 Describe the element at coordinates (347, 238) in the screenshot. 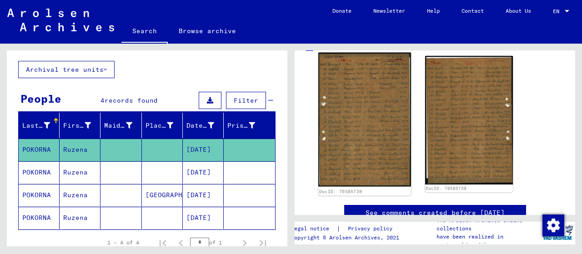

I see `p: Copyright © Arolsen Archives, 2021` at that location.